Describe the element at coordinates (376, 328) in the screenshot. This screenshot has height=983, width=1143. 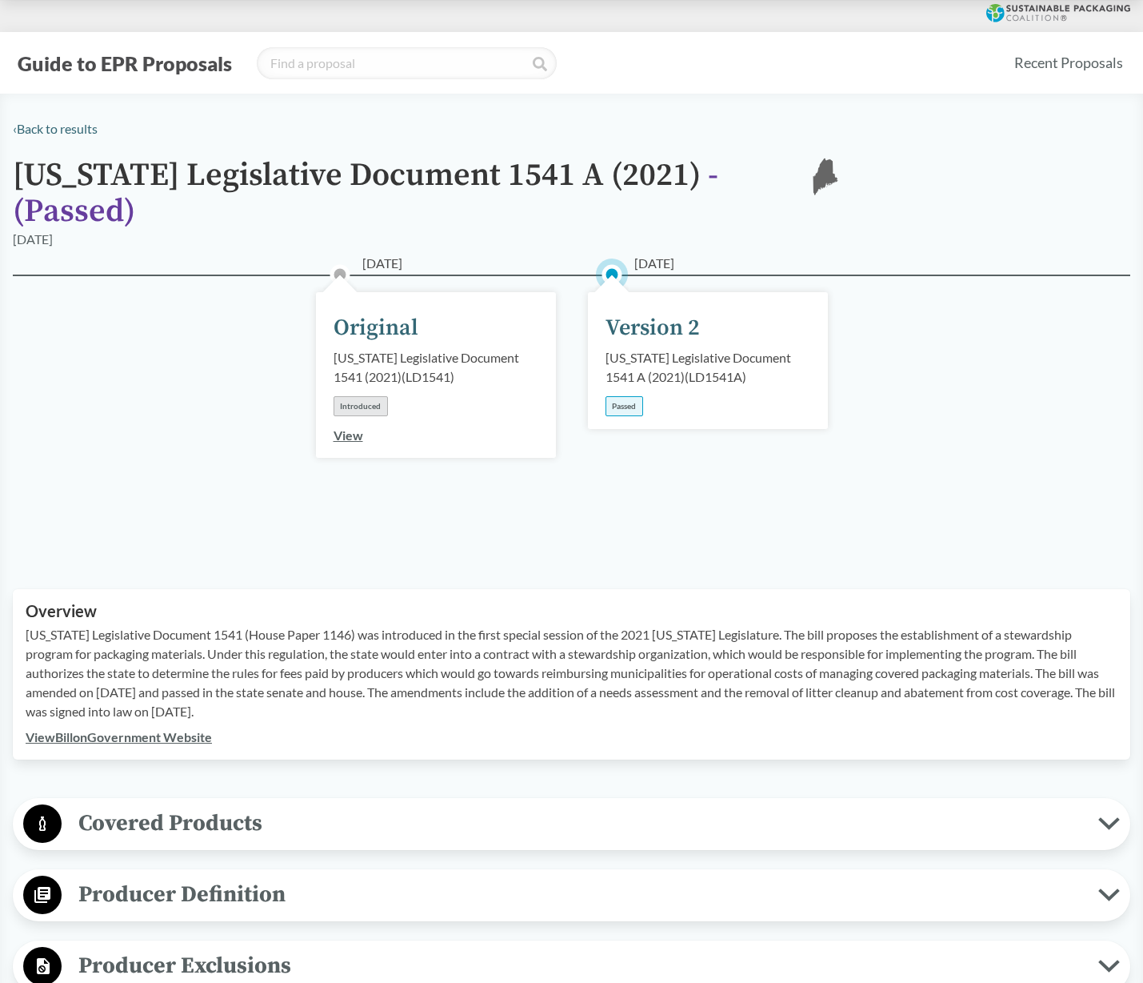
I see `div: Original` at that location.